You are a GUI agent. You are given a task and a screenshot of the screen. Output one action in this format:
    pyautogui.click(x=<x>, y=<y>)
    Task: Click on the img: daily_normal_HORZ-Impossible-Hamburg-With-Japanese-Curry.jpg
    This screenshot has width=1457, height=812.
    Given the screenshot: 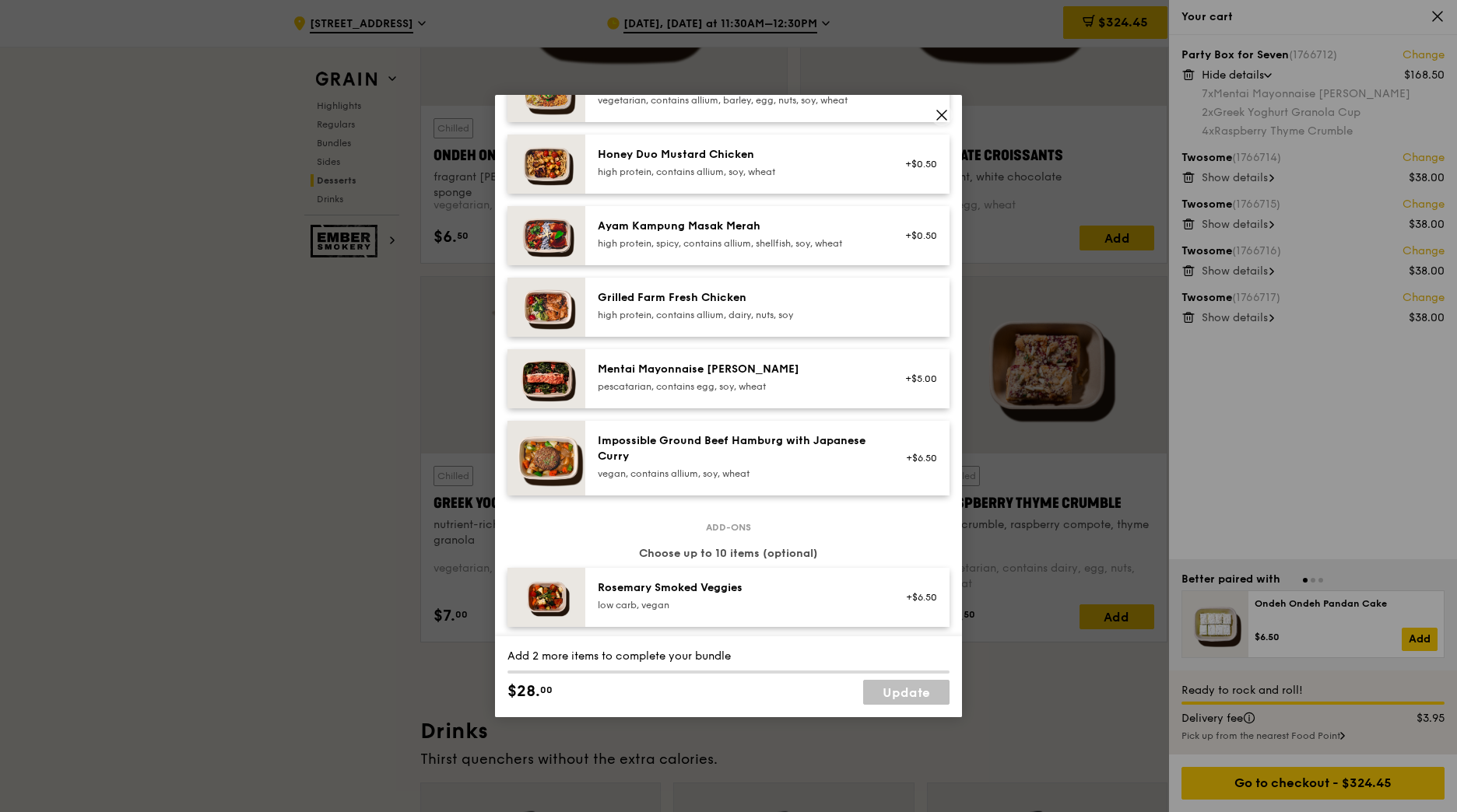 What is the action you would take?
    pyautogui.click(x=546, y=458)
    